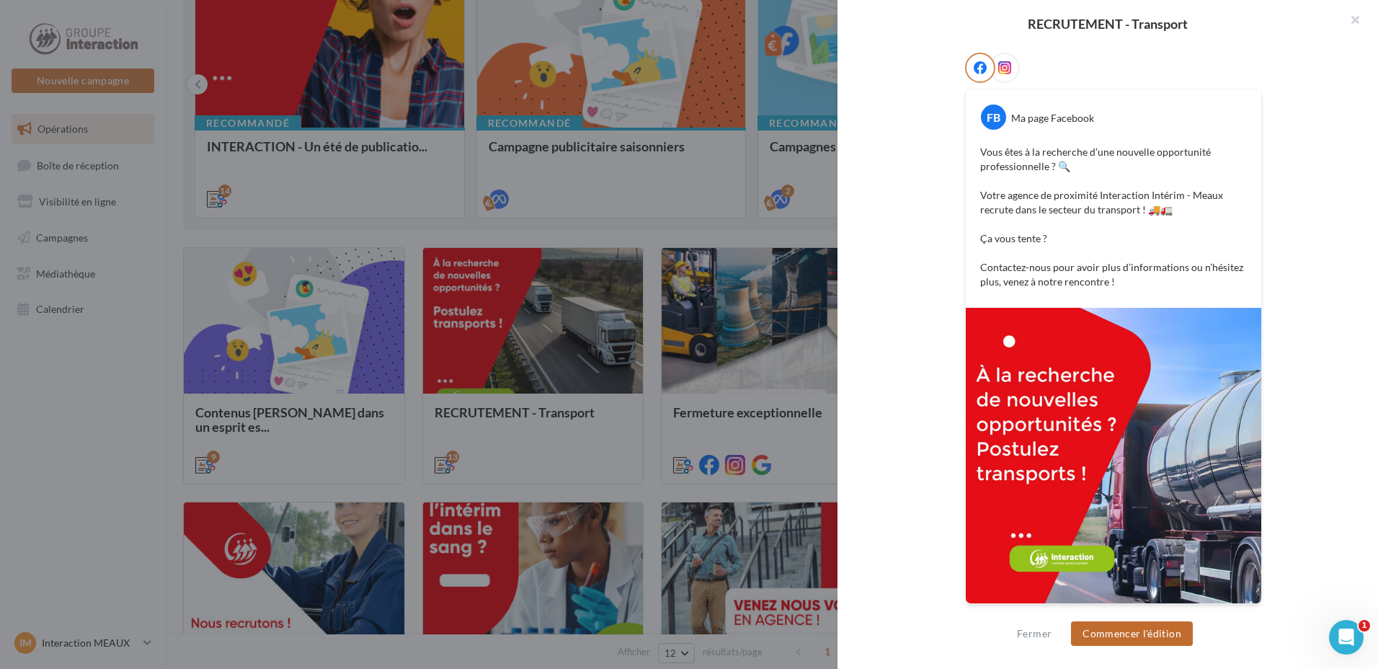  I want to click on span: 1, so click(1364, 626).